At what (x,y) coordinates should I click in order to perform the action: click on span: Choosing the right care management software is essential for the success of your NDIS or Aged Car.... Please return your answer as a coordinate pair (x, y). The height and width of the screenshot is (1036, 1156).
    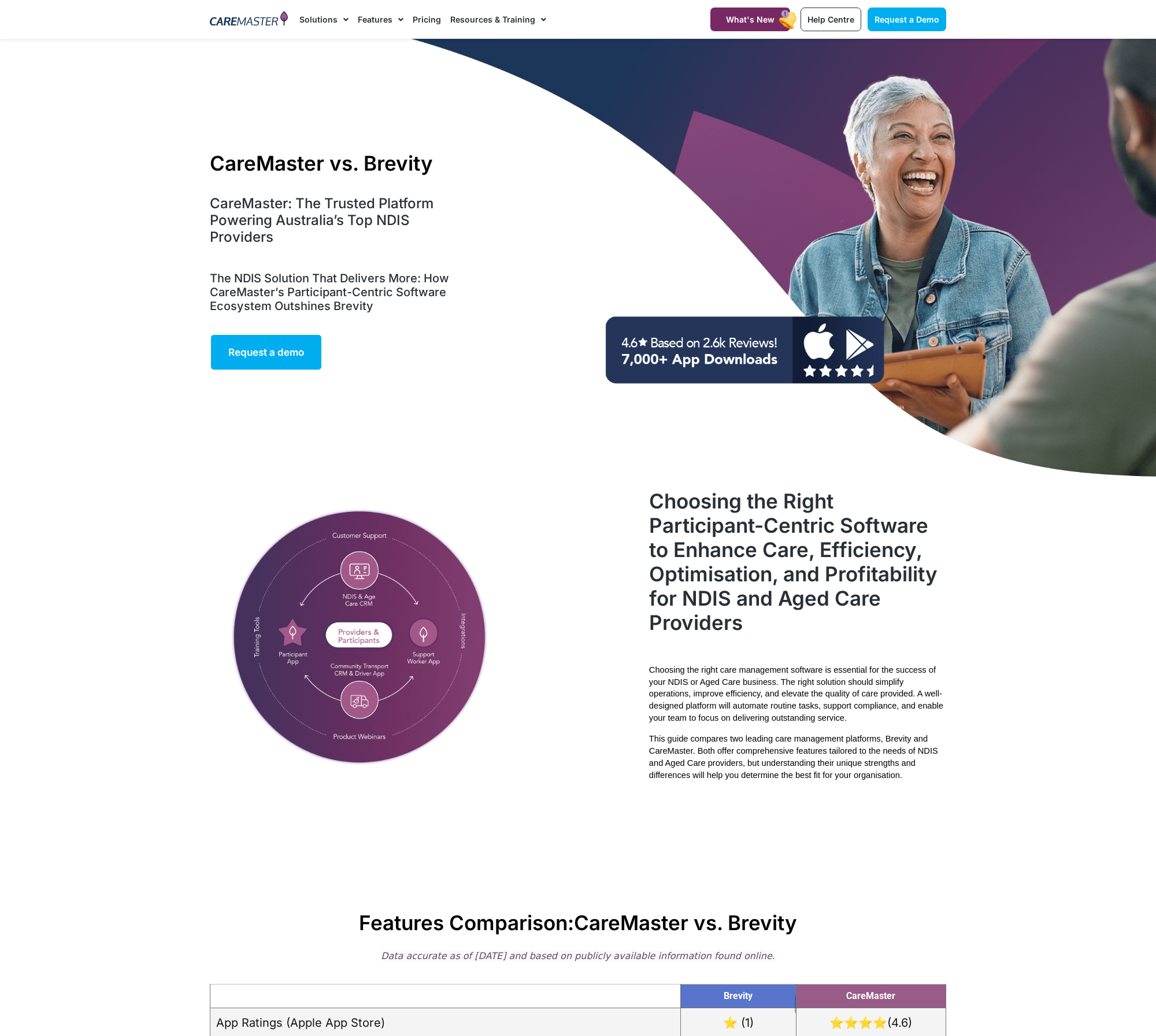
    Looking at the image, I should click on (797, 693).